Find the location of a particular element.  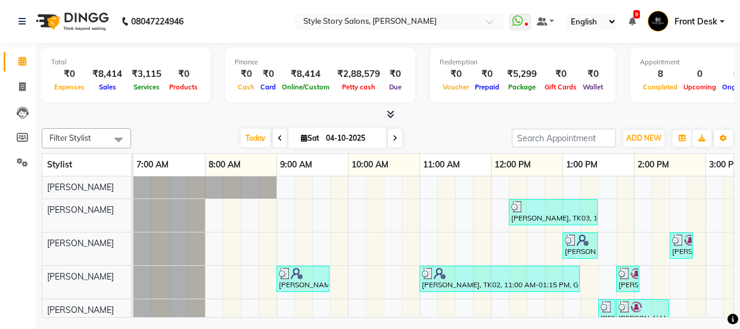

span: Stylist is located at coordinates (60, 165).